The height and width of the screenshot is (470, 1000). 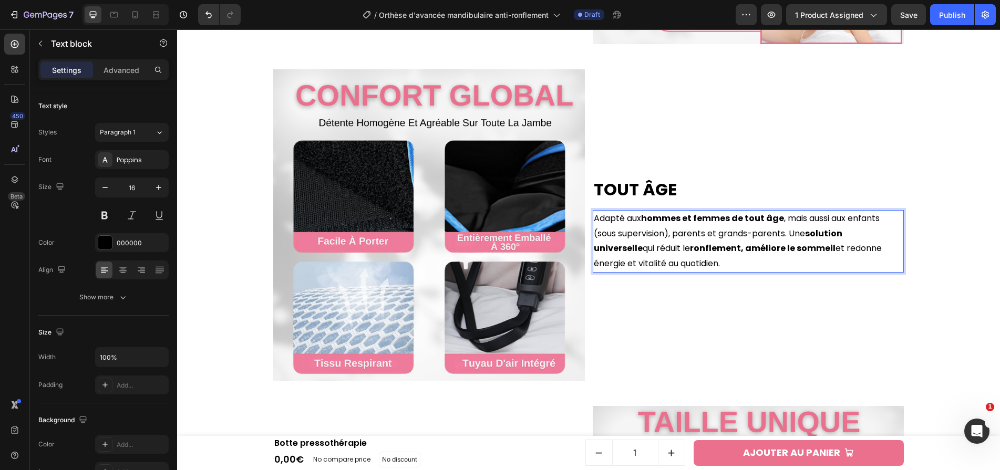 What do you see at coordinates (16, 197) in the screenshot?
I see `div: Beta` at bounding box center [16, 197].